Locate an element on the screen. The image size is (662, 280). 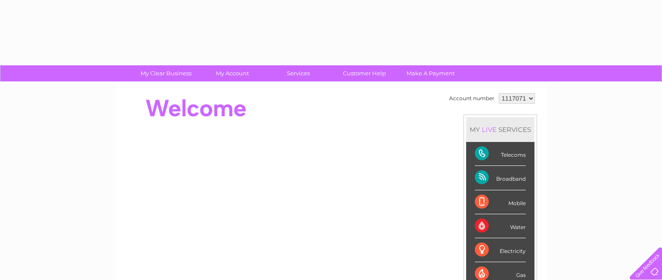
div: Broadband is located at coordinates (500, 178).